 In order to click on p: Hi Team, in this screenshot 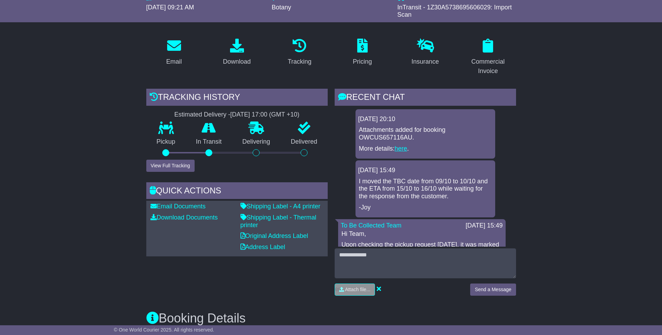, I will do `click(422, 234)`.